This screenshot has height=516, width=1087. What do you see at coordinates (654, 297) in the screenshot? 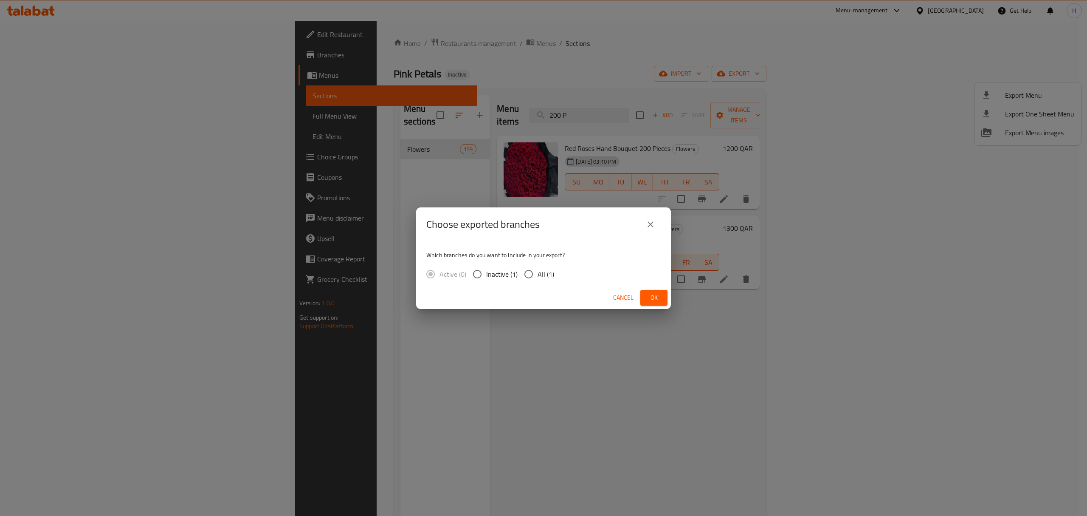
I see `span: Ok` at bounding box center [654, 297].